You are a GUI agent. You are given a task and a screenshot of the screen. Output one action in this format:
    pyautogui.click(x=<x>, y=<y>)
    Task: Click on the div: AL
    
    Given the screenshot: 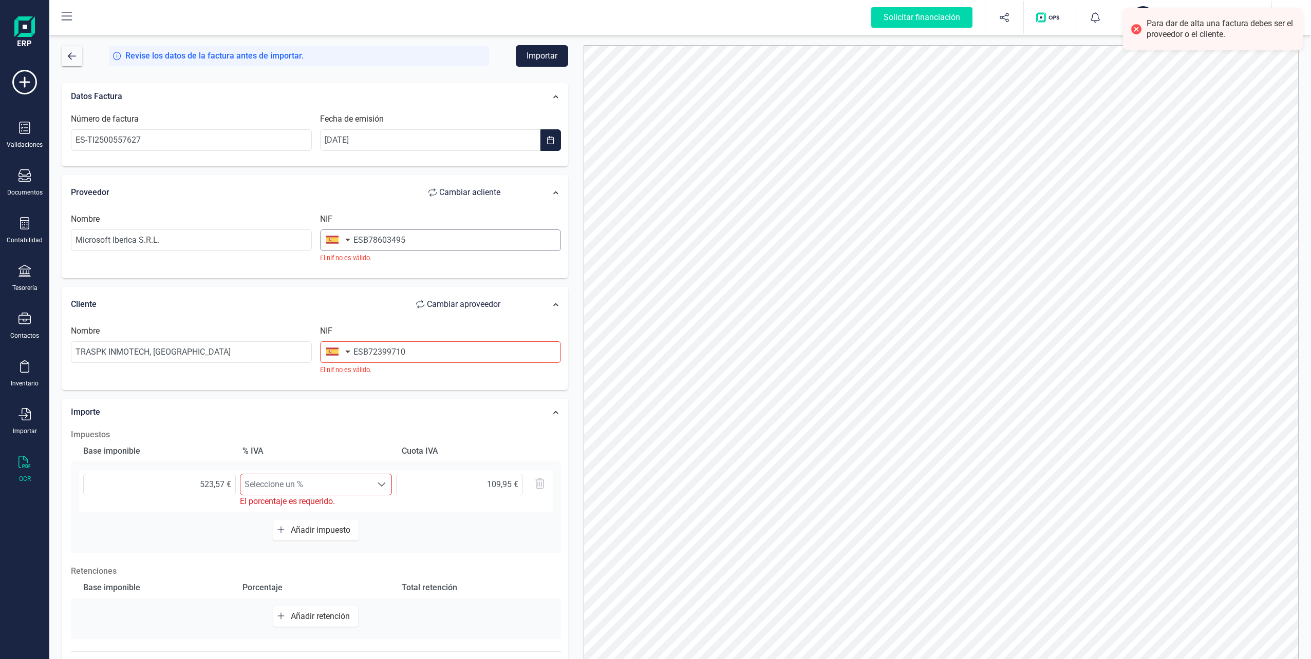 What is the action you would take?
    pyautogui.click(x=1143, y=17)
    